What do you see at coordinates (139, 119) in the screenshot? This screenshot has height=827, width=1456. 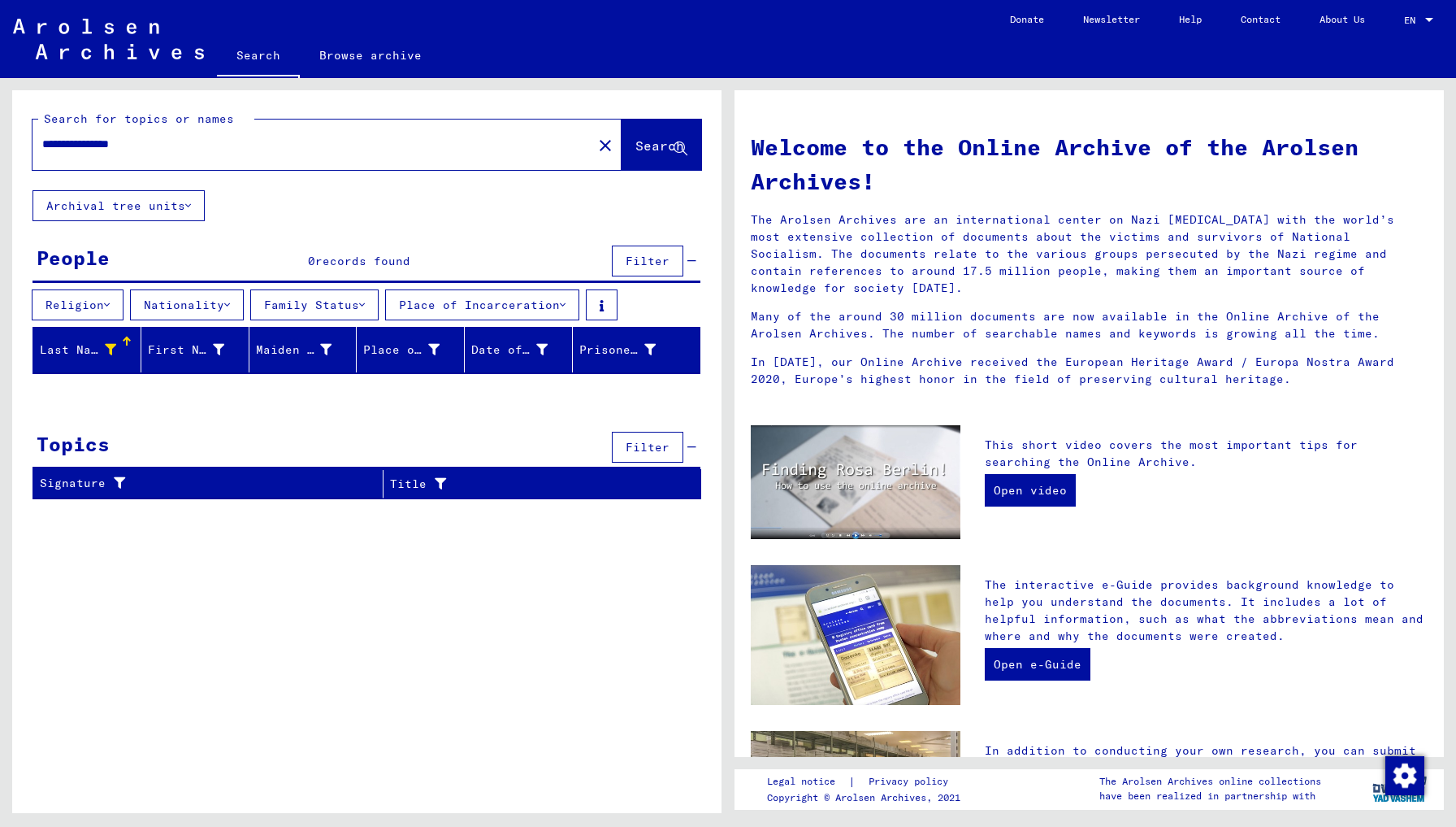 I see `mat-label: Search for topics or names` at bounding box center [139, 119].